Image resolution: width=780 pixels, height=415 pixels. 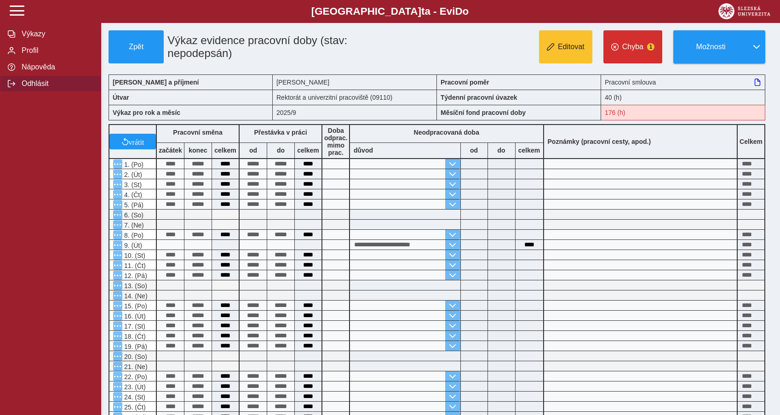 What do you see at coordinates (135, 306) in the screenshot?
I see `span: 15. (Po)` at bounding box center [135, 306].